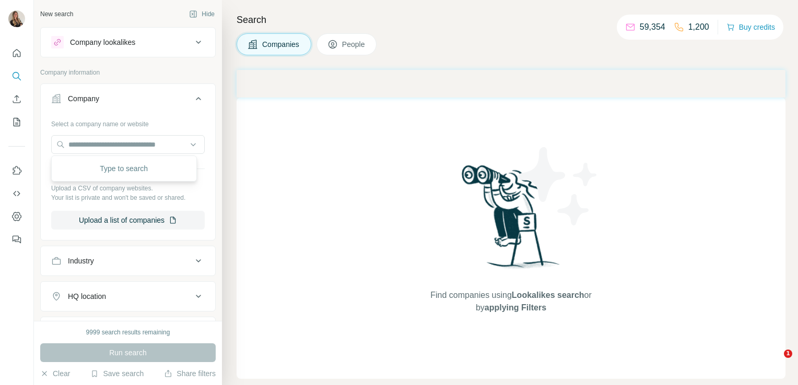 This screenshot has height=385, width=798. I want to click on div: HQ location, so click(87, 297).